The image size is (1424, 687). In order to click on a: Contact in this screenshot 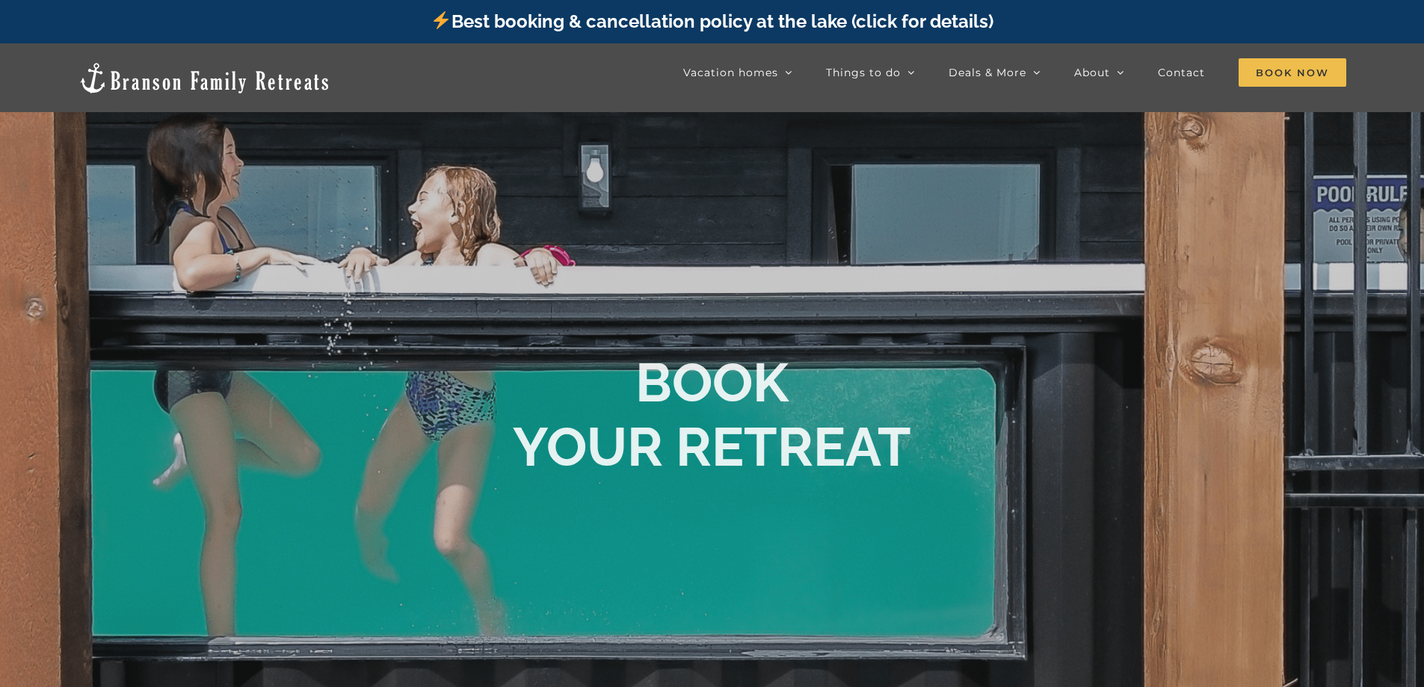, I will do `click(1181, 73)`.